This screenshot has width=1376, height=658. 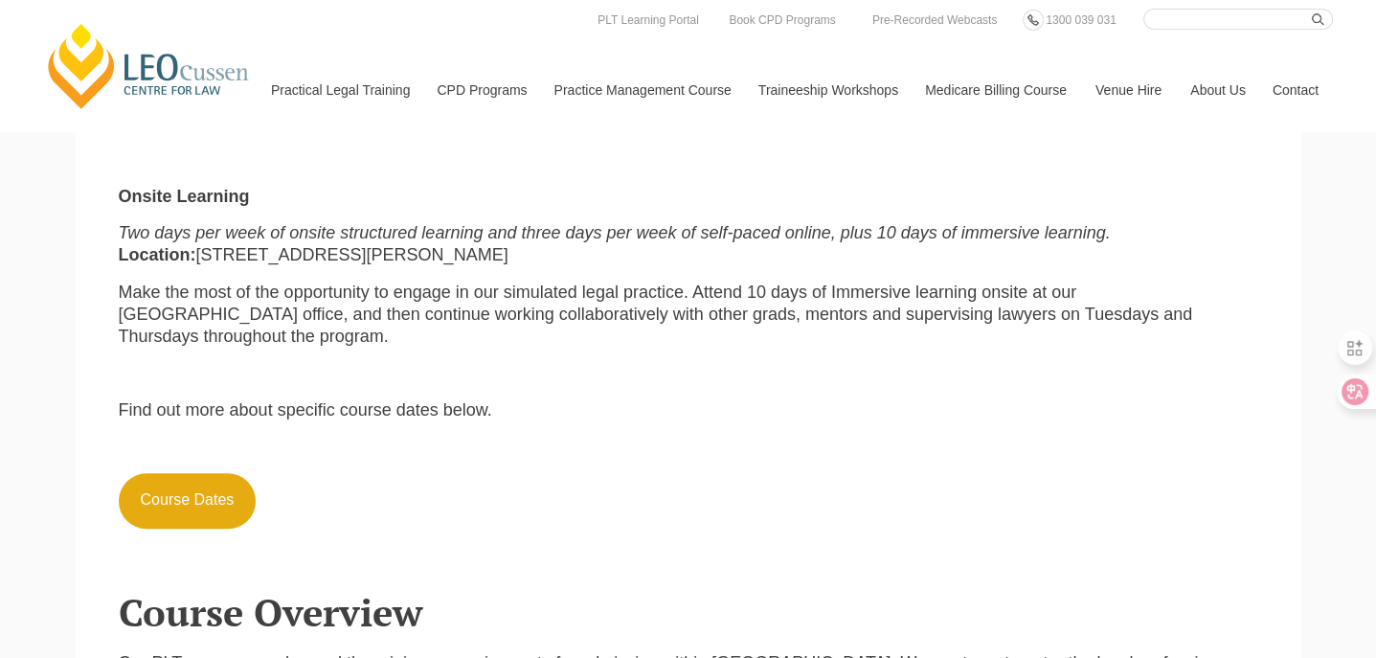 I want to click on span: 1300 039 031, so click(x=1080, y=20).